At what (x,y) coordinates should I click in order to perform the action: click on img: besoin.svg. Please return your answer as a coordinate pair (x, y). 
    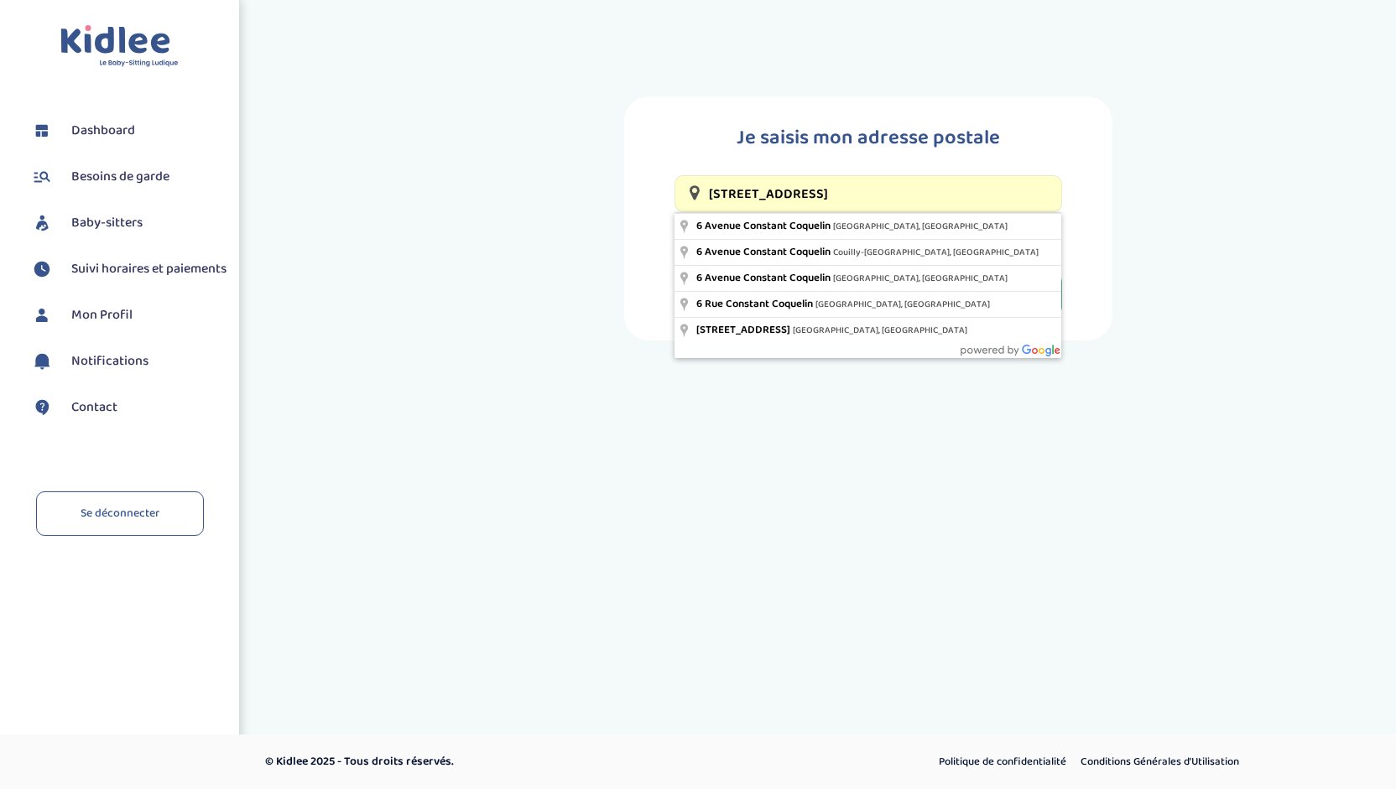
    Looking at the image, I should click on (42, 177).